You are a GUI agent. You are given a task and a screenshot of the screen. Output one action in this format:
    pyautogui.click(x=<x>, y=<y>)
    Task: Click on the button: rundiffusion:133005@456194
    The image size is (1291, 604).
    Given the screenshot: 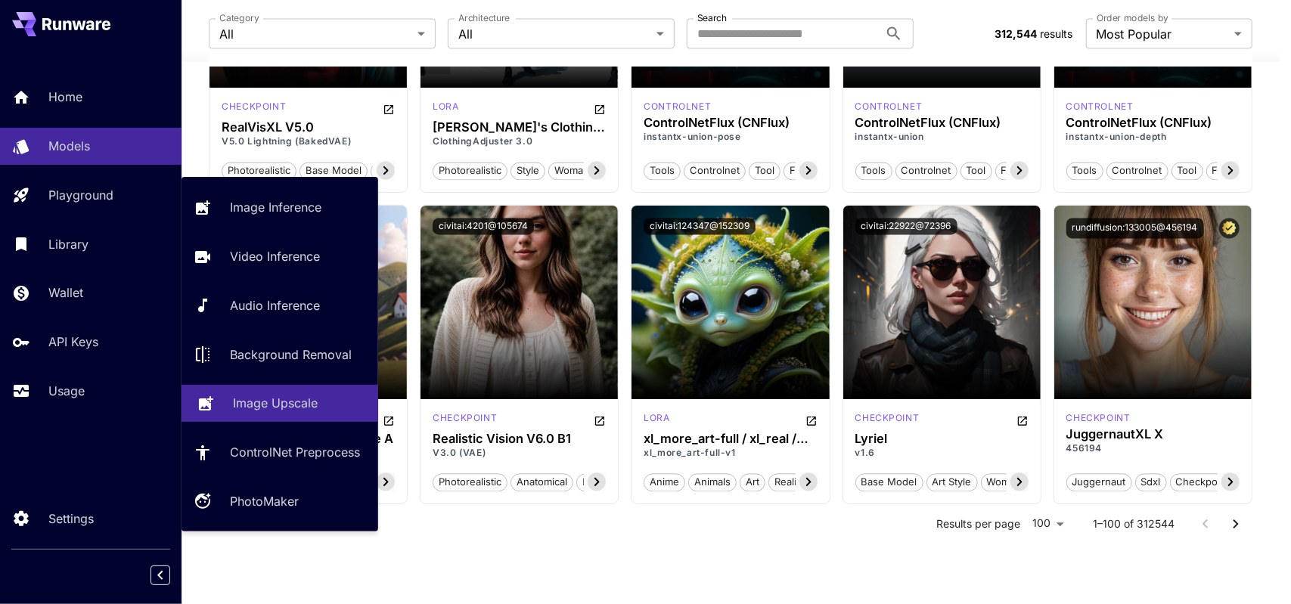 What is the action you would take?
    pyautogui.click(x=1135, y=228)
    